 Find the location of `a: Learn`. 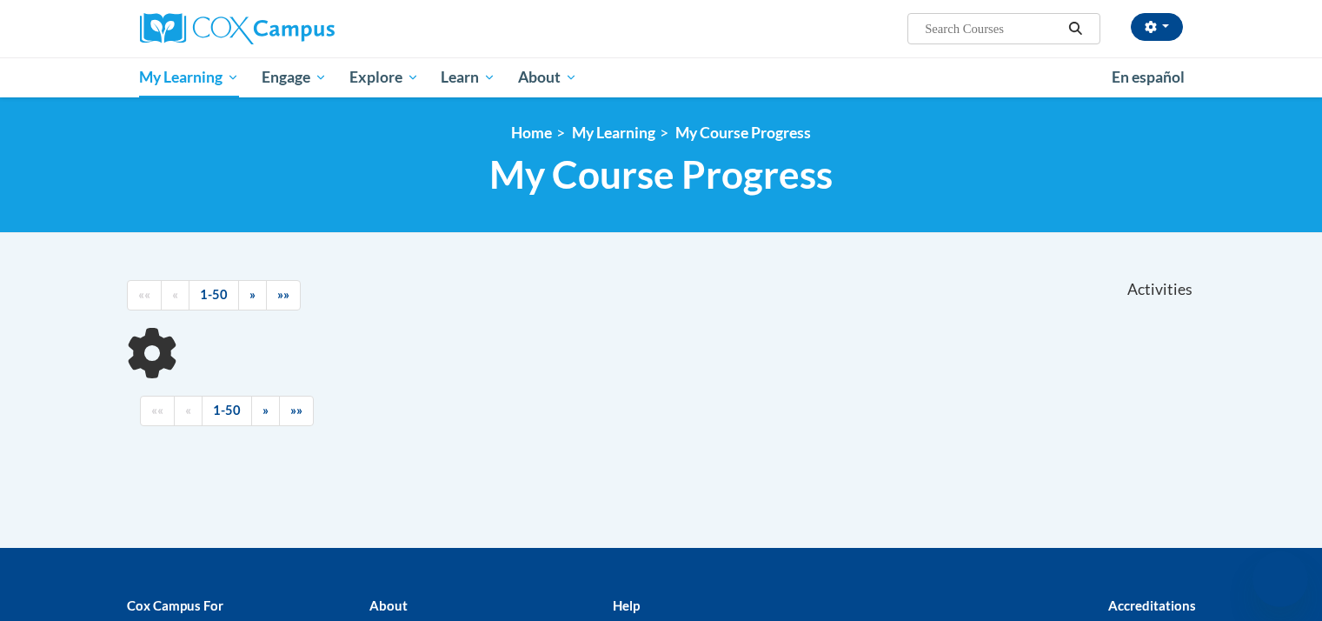

a: Learn is located at coordinates (468, 77).